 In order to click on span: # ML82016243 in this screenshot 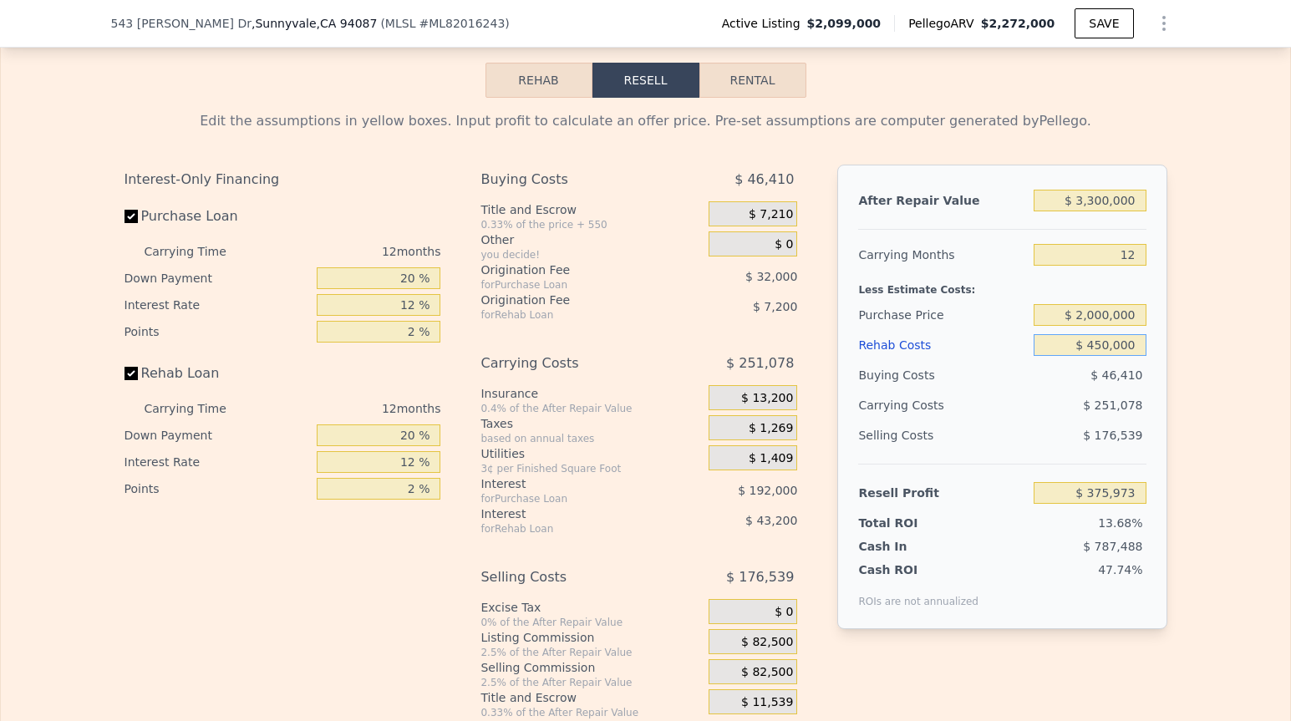, I will do `click(461, 23)`.